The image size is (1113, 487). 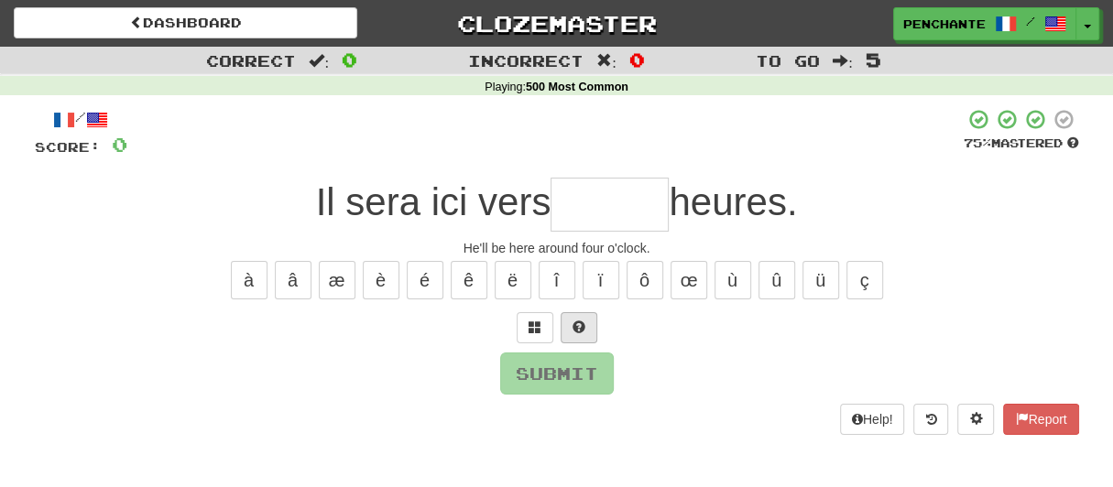 I want to click on button: û, so click(x=777, y=280).